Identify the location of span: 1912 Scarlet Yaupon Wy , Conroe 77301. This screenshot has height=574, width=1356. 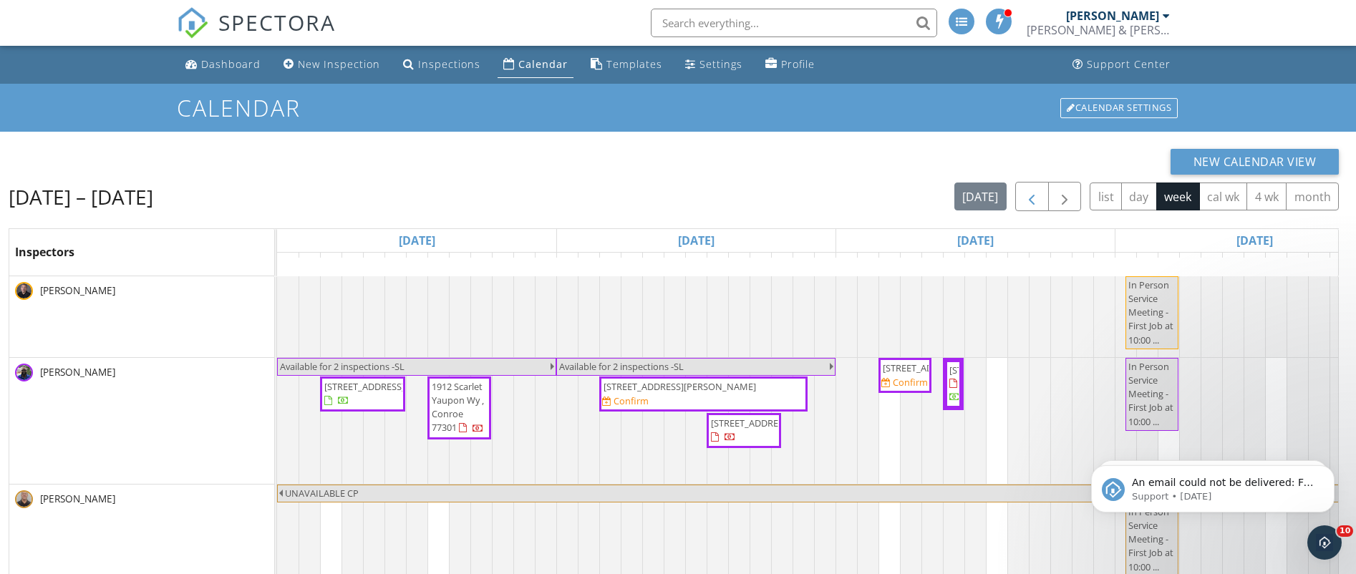
(457, 407).